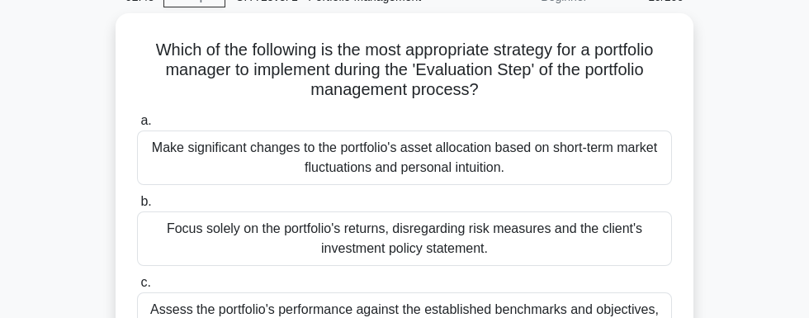 This screenshot has height=318, width=809. I want to click on span: a., so click(145, 120).